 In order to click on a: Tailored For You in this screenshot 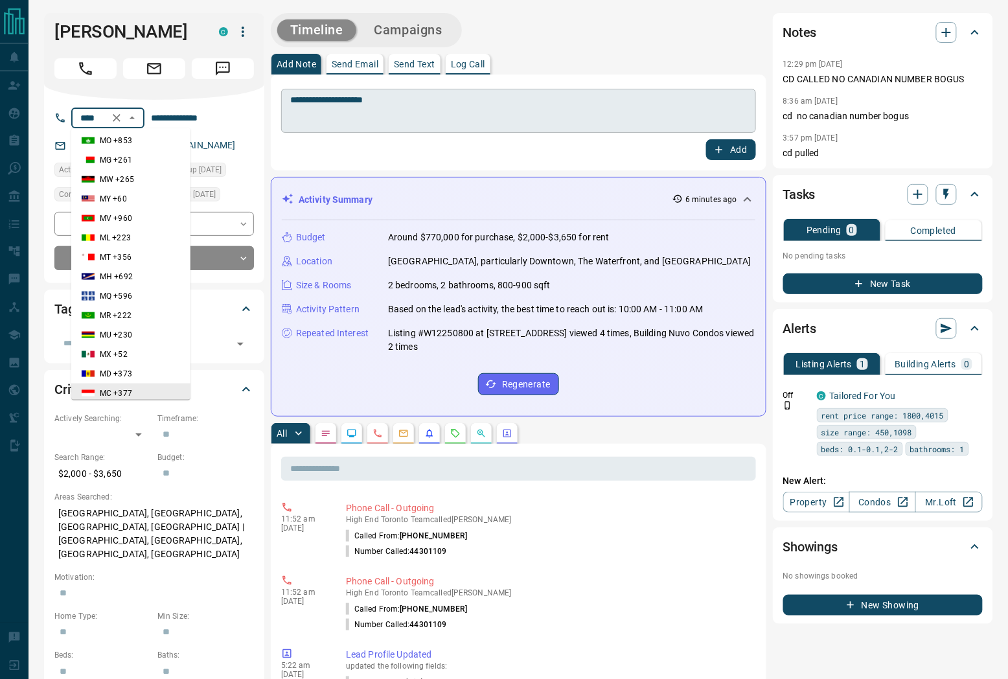, I will do `click(863, 396)`.